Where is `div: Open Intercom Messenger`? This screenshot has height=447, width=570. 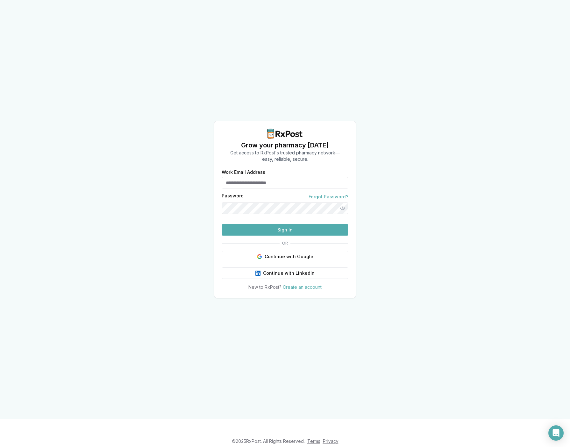 div: Open Intercom Messenger is located at coordinates (556, 433).